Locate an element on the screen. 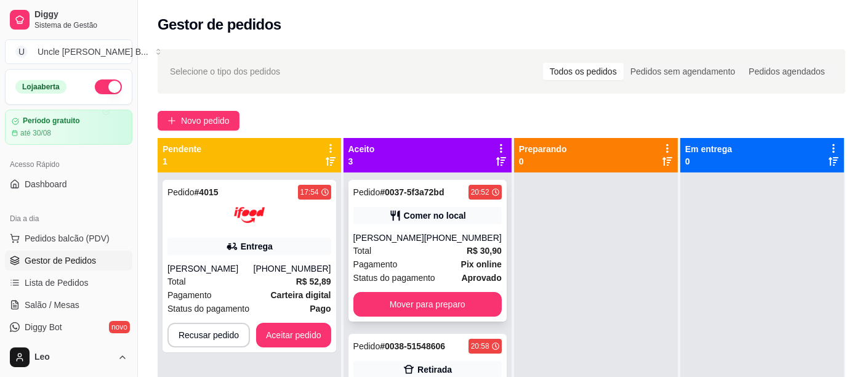 The height and width of the screenshot is (377, 865). strong: R$ 30,90 is located at coordinates (484, 251).